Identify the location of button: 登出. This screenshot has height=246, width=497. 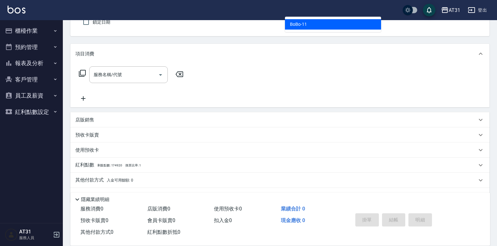
(477, 10).